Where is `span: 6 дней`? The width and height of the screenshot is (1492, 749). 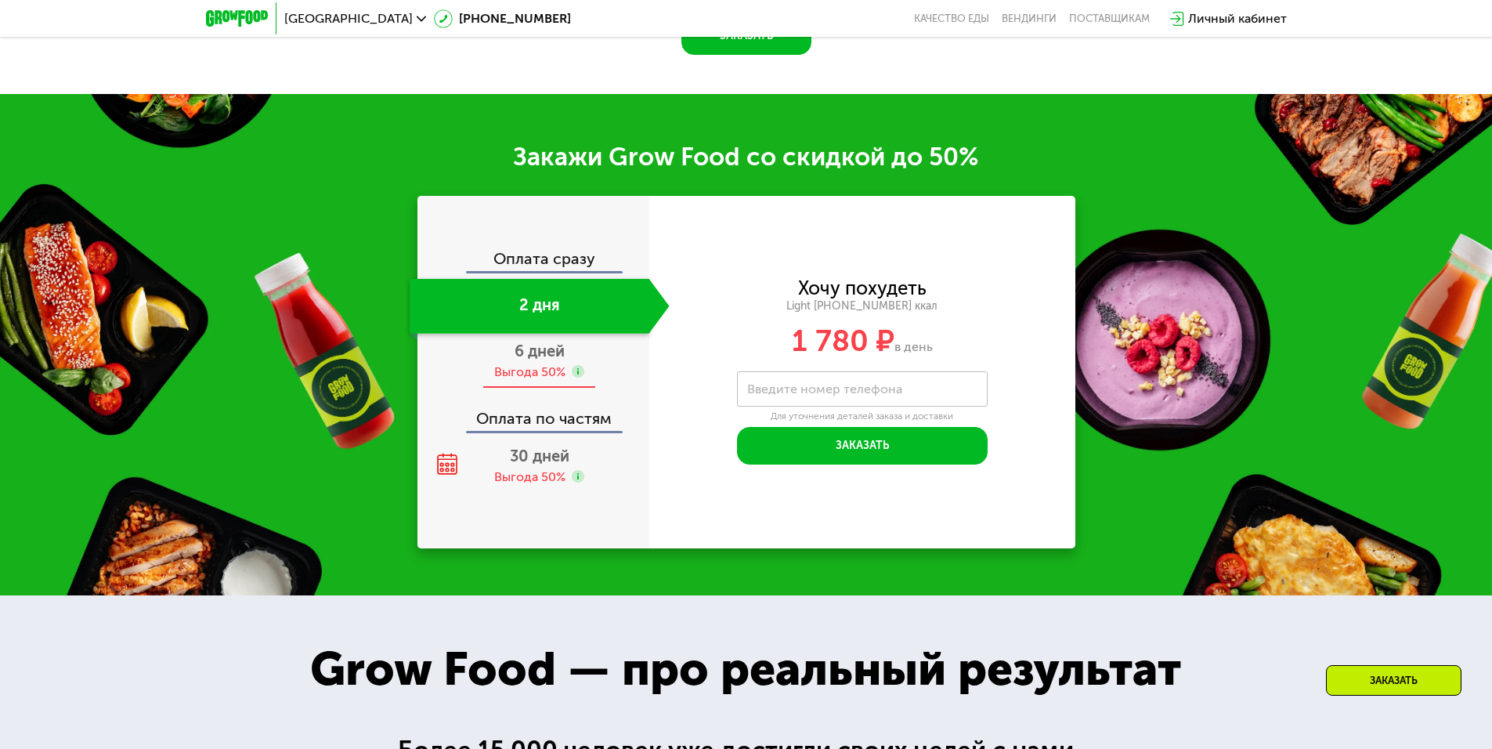 span: 6 дней is located at coordinates (540, 351).